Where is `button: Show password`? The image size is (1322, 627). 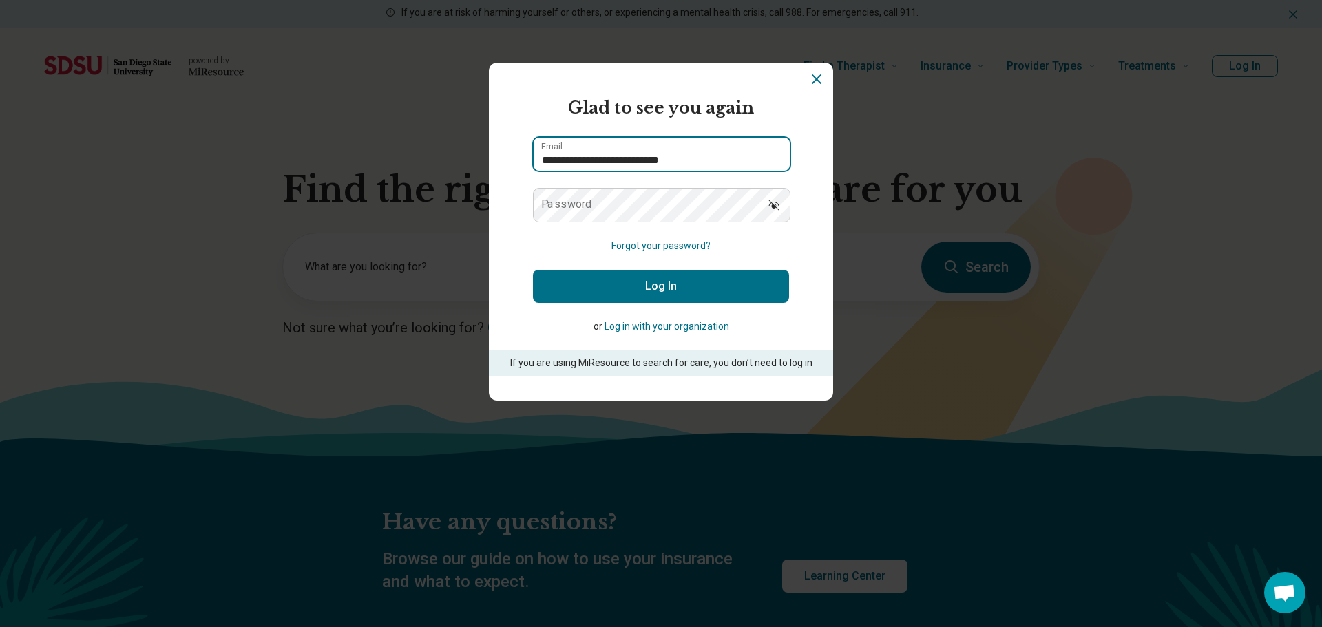 button: Show password is located at coordinates (774, 205).